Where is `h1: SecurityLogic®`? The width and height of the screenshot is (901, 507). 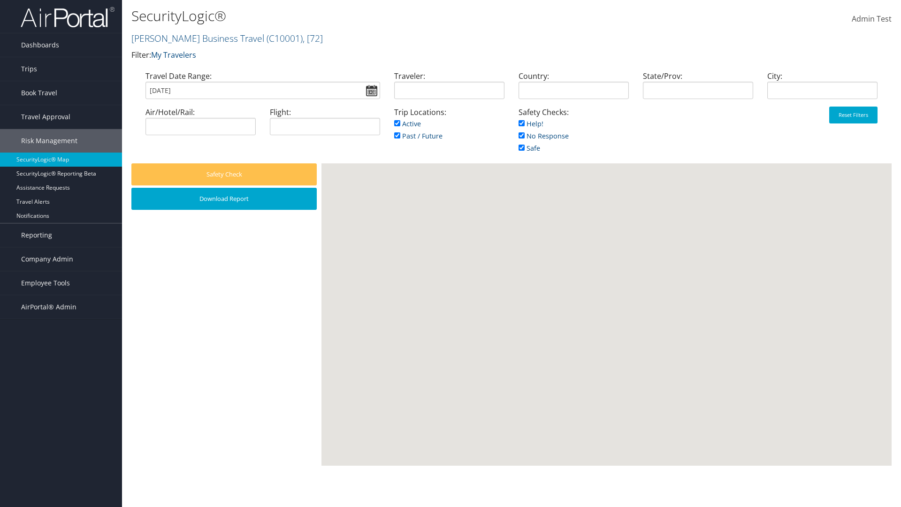 h1: SecurityLogic® is located at coordinates (385, 16).